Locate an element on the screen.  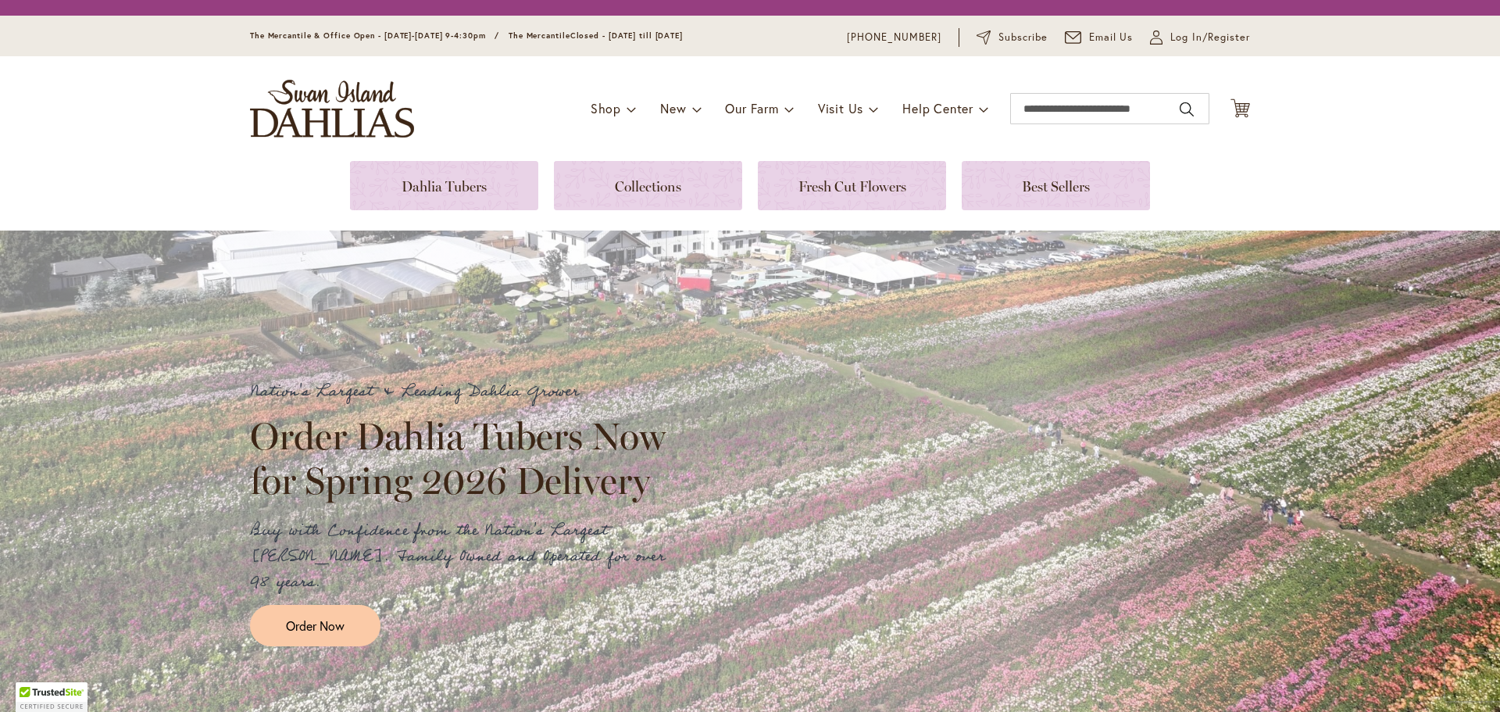
span: Subscribe is located at coordinates (1023, 38).